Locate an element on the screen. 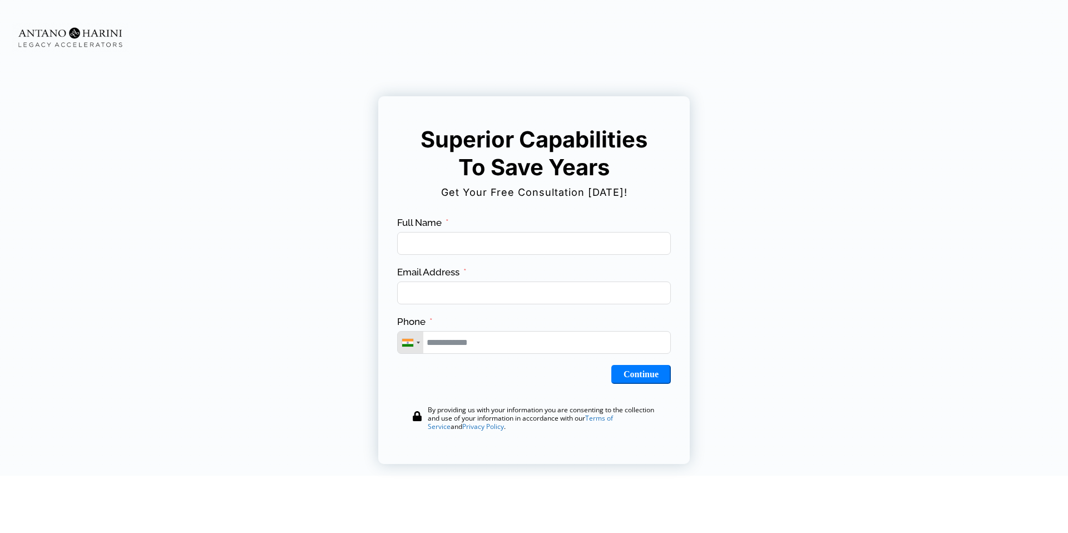 The width and height of the screenshot is (1068, 533). label: Phone is located at coordinates (415, 321).